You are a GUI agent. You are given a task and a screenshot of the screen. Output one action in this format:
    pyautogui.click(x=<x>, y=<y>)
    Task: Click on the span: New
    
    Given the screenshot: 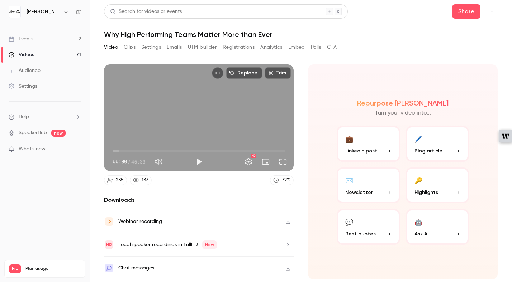 What is the action you would take?
    pyautogui.click(x=209, y=245)
    